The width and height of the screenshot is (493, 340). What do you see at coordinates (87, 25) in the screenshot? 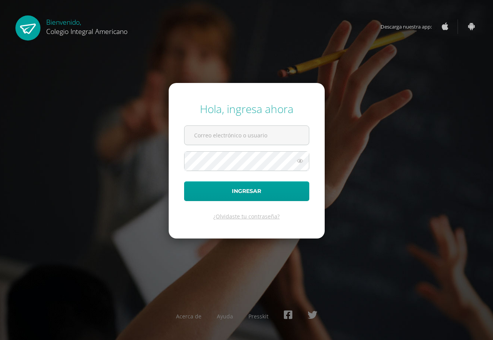
I see `div: Bienvenido,` at bounding box center [87, 25].